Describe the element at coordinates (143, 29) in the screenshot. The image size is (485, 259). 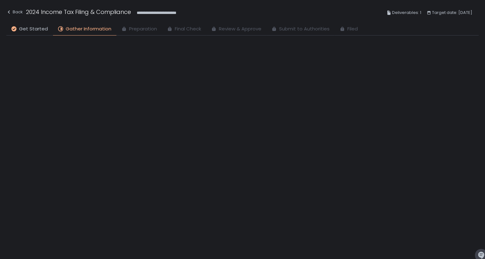
I see `span: Preparation` at that location.